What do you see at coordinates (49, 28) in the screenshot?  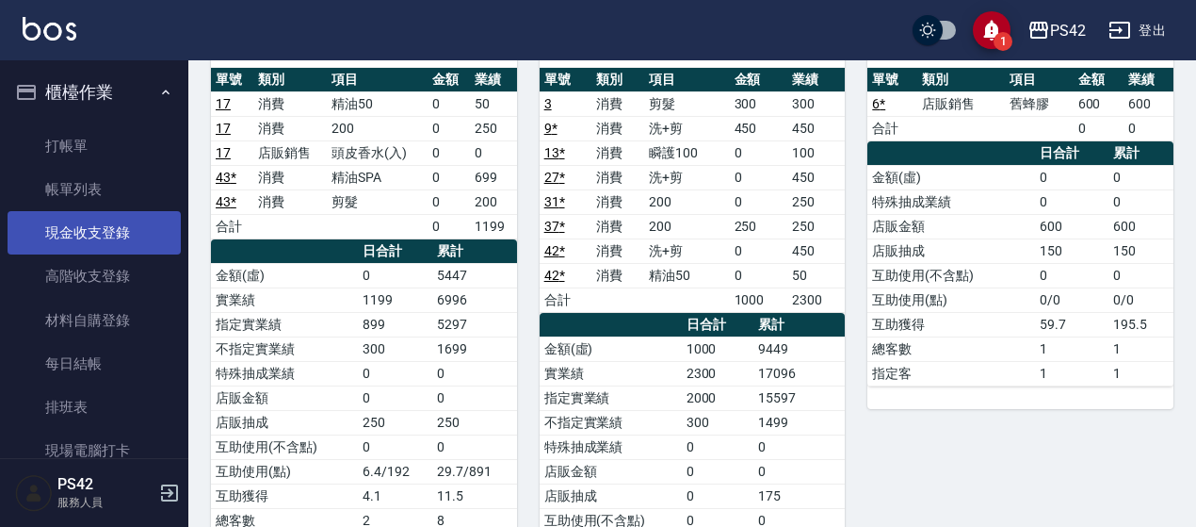 I see `img: Logo` at bounding box center [49, 28].